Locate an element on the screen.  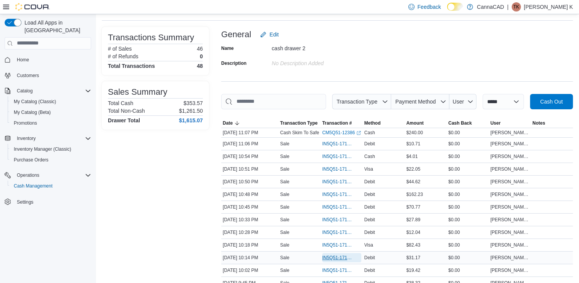
button: Settings is located at coordinates (48, 201).